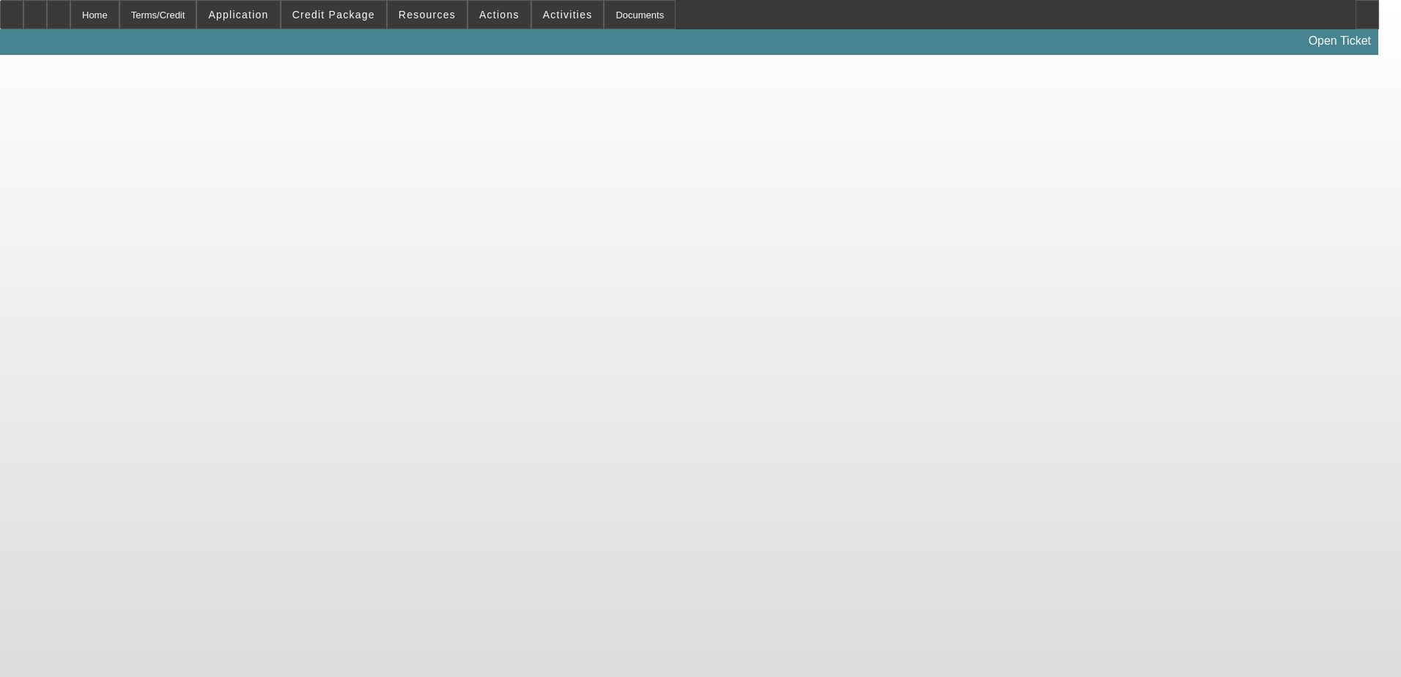  I want to click on button: Resources, so click(427, 15).